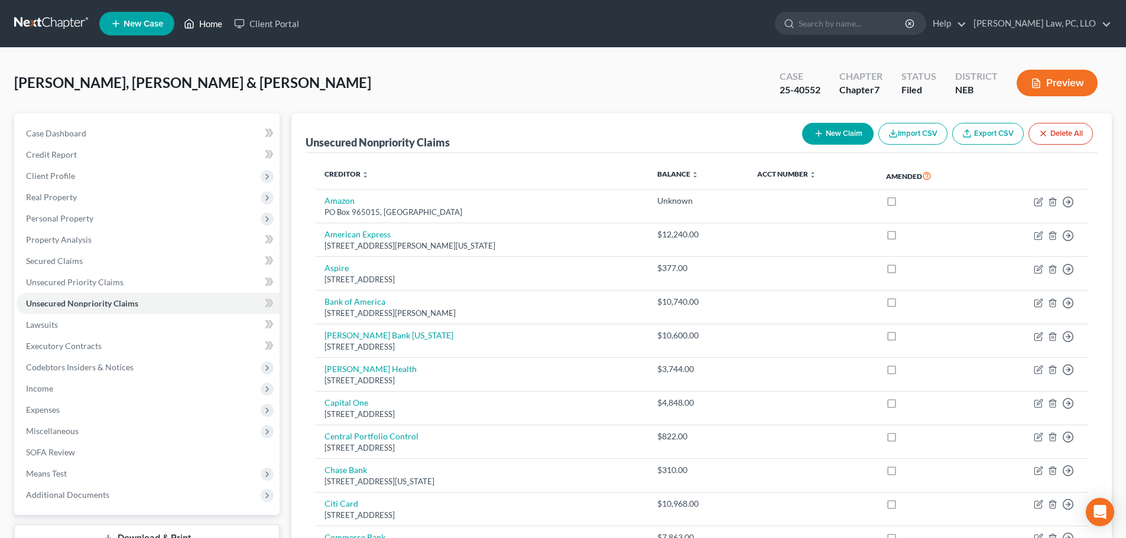  What do you see at coordinates (697, 235) in the screenshot?
I see `div: $12,240.00` at bounding box center [697, 235].